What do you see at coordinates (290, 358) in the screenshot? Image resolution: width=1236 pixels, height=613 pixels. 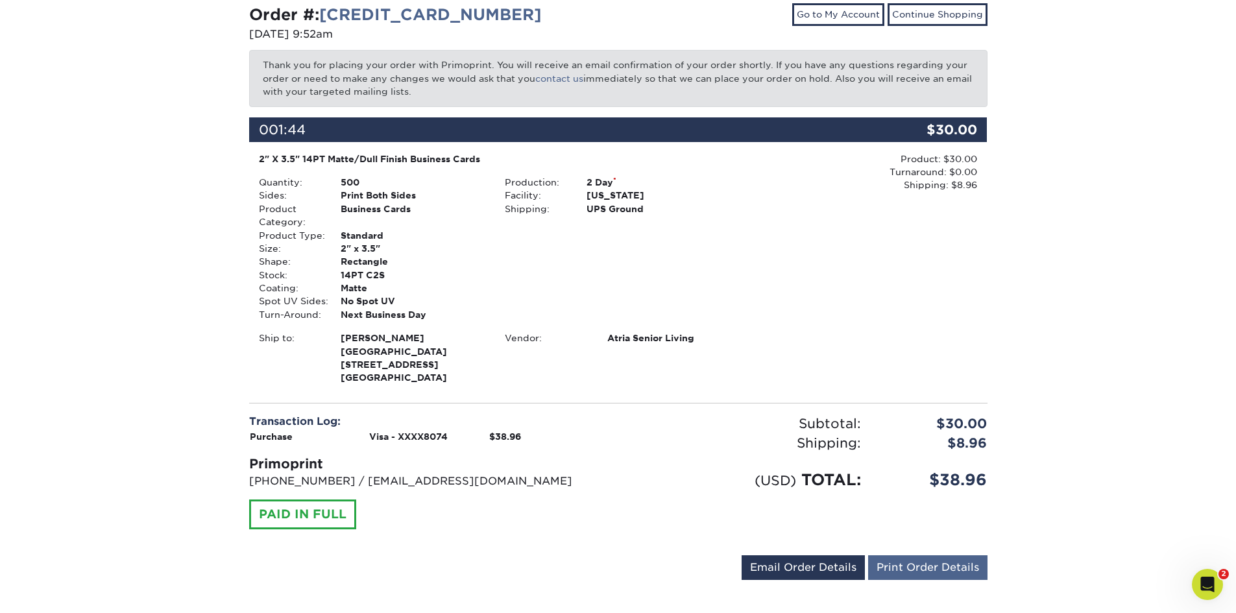 I see `div: Ship to:` at bounding box center [290, 358].